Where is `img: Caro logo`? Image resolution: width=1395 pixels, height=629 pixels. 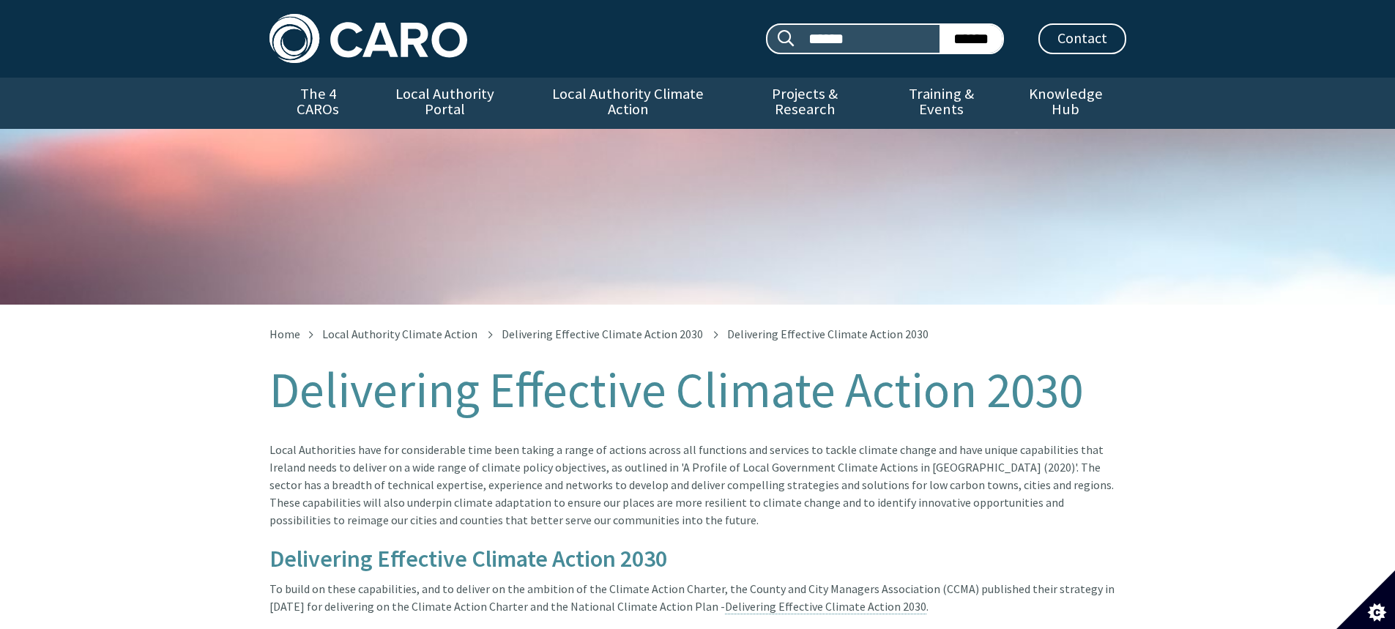 img: Caro logo is located at coordinates (368, 38).